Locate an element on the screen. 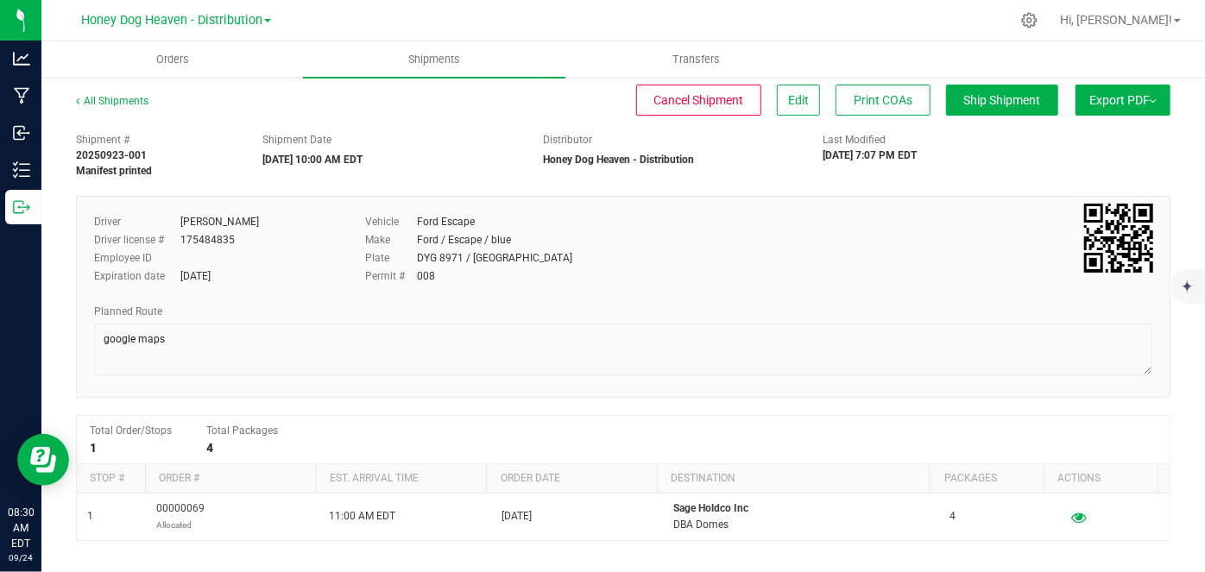 Image resolution: width=1205 pixels, height=572 pixels. div: Ford Escape is located at coordinates (445, 222).